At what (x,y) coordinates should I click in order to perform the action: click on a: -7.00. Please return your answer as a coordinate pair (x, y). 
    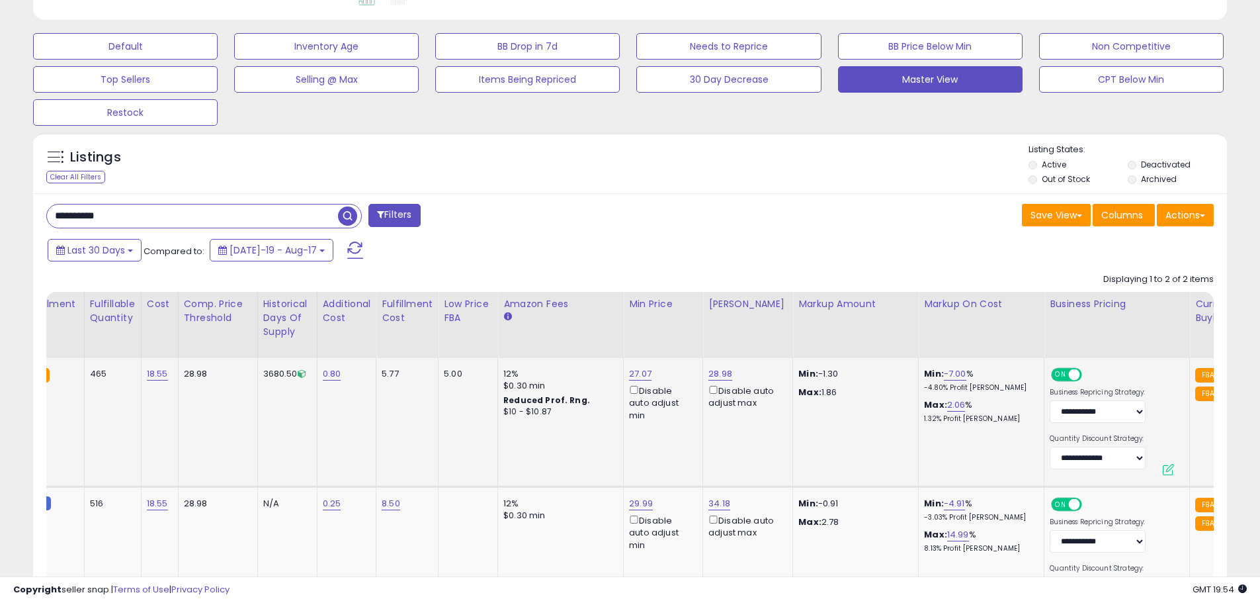
    Looking at the image, I should click on (955, 374).